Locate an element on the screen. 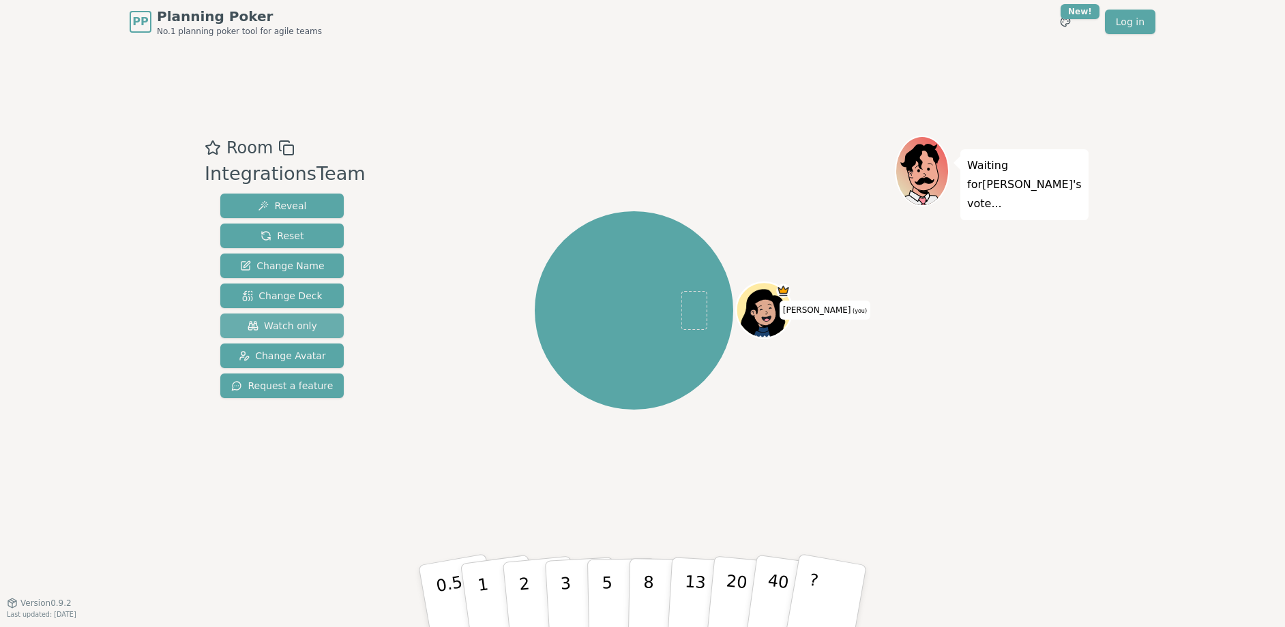 This screenshot has width=1285, height=627. span: Reveal is located at coordinates (282, 206).